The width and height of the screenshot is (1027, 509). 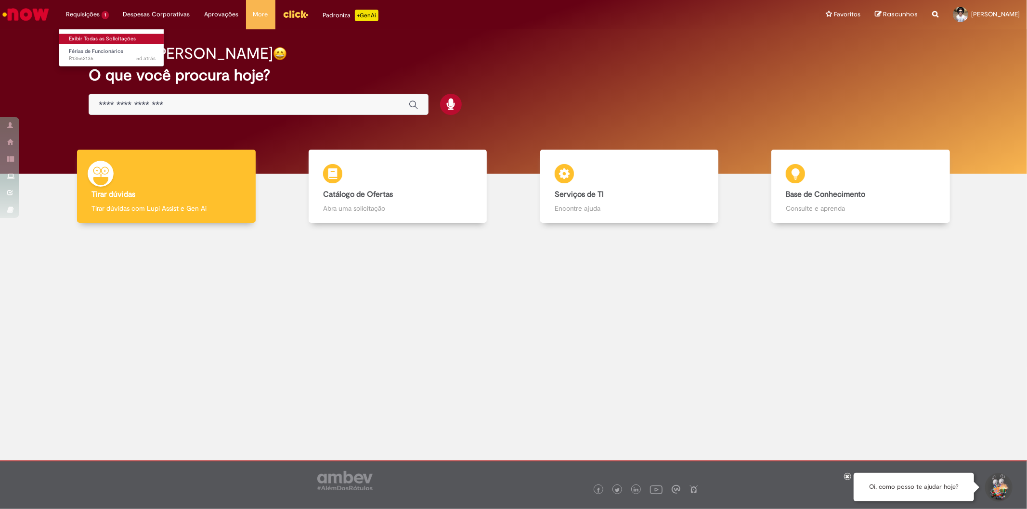 I want to click on p: Abra uma solicitação, so click(x=398, y=208).